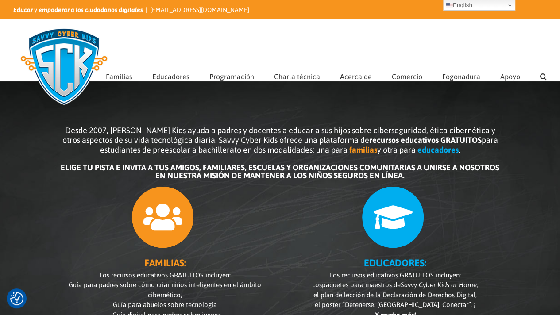 Image resolution: width=560 pixels, height=315 pixels. What do you see at coordinates (165, 305) in the screenshot?
I see `font: Guía para abuelos sobre tecnología` at bounding box center [165, 305].